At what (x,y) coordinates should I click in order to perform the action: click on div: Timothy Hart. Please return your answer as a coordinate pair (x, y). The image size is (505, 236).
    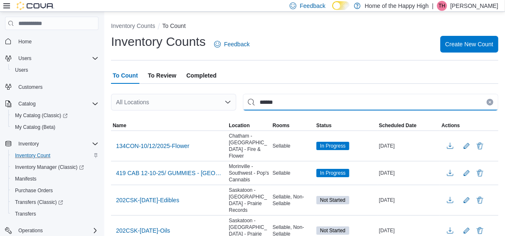
    Looking at the image, I should click on (442, 6).